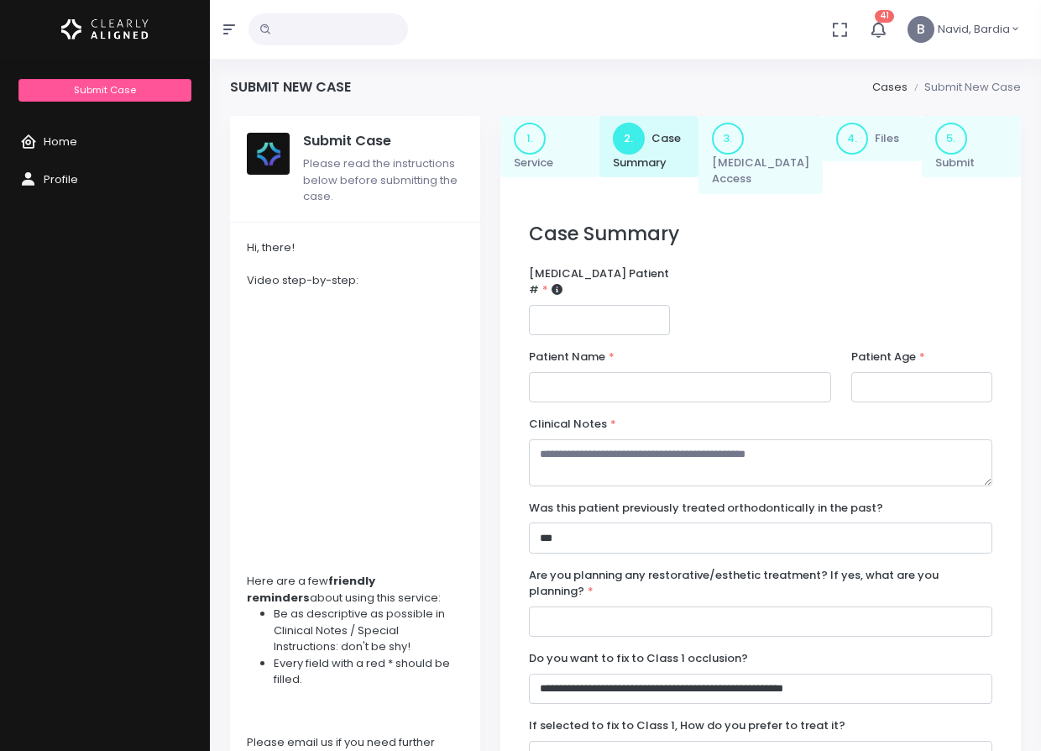  What do you see at coordinates (706, 508) in the screenshot?
I see `label: Was this patient previously treated orthodontically in the past?` at bounding box center [706, 508].